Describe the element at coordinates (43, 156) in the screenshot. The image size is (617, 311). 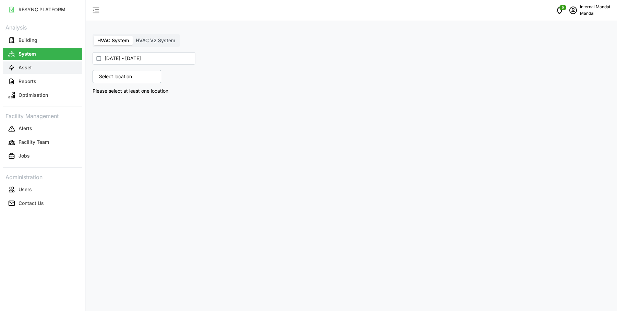
I see `a: Jobs` at that location.